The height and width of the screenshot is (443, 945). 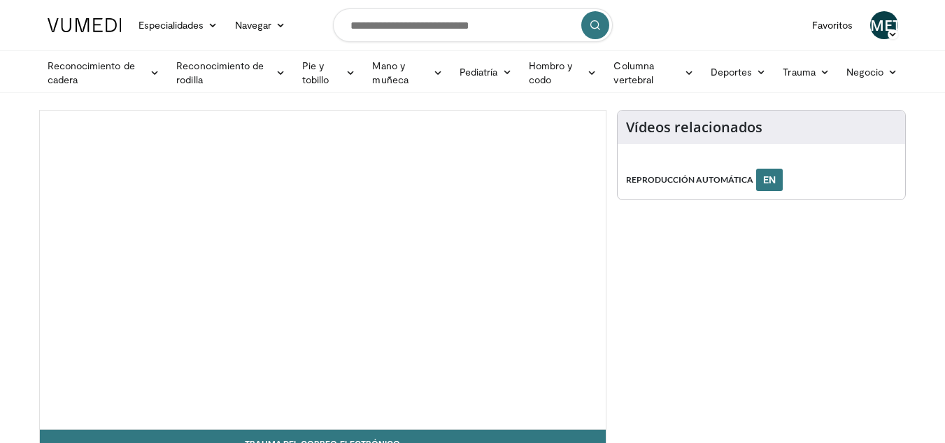 I want to click on a: Pie y tobillo, so click(x=329, y=73).